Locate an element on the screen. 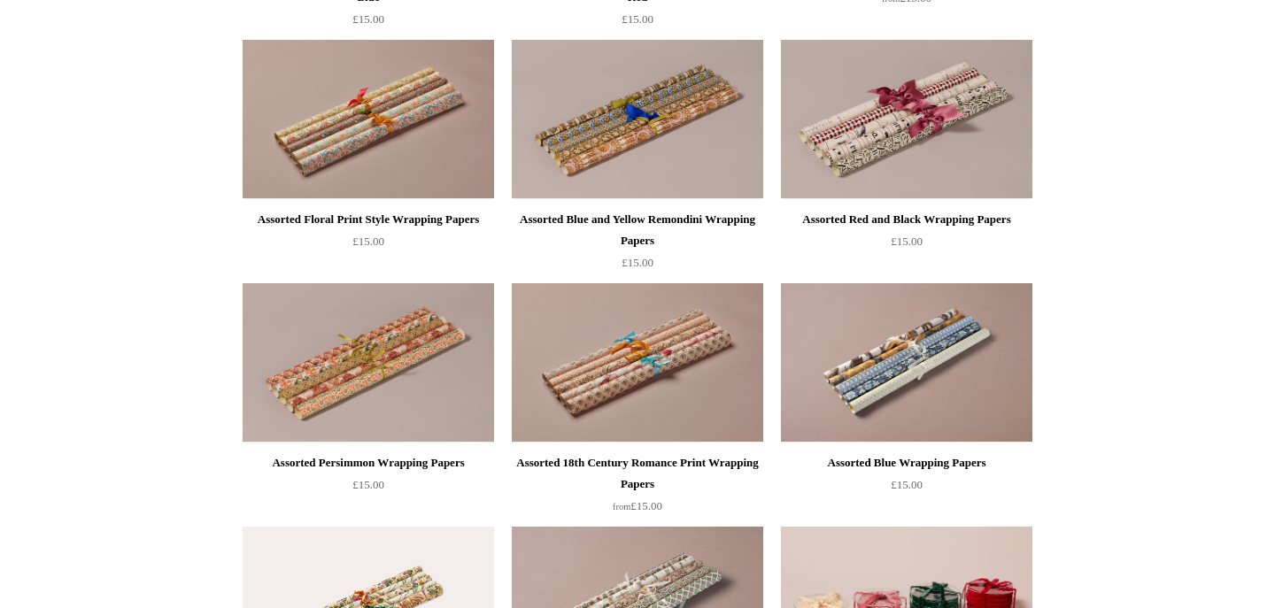 The image size is (1275, 608). a: Assorted Red and Black Wrapping Papers Assorted Red and Black Wrapping Papers is located at coordinates (906, 119).